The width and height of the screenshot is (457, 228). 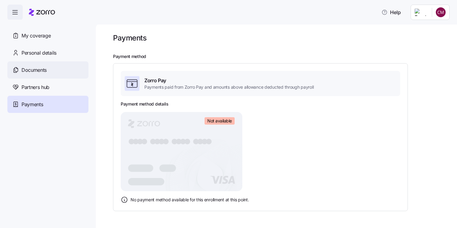 What do you see at coordinates (441, 12) in the screenshot?
I see `img: a09ddeecface2ffd40f7697e026eddfc` at bounding box center [441, 12].